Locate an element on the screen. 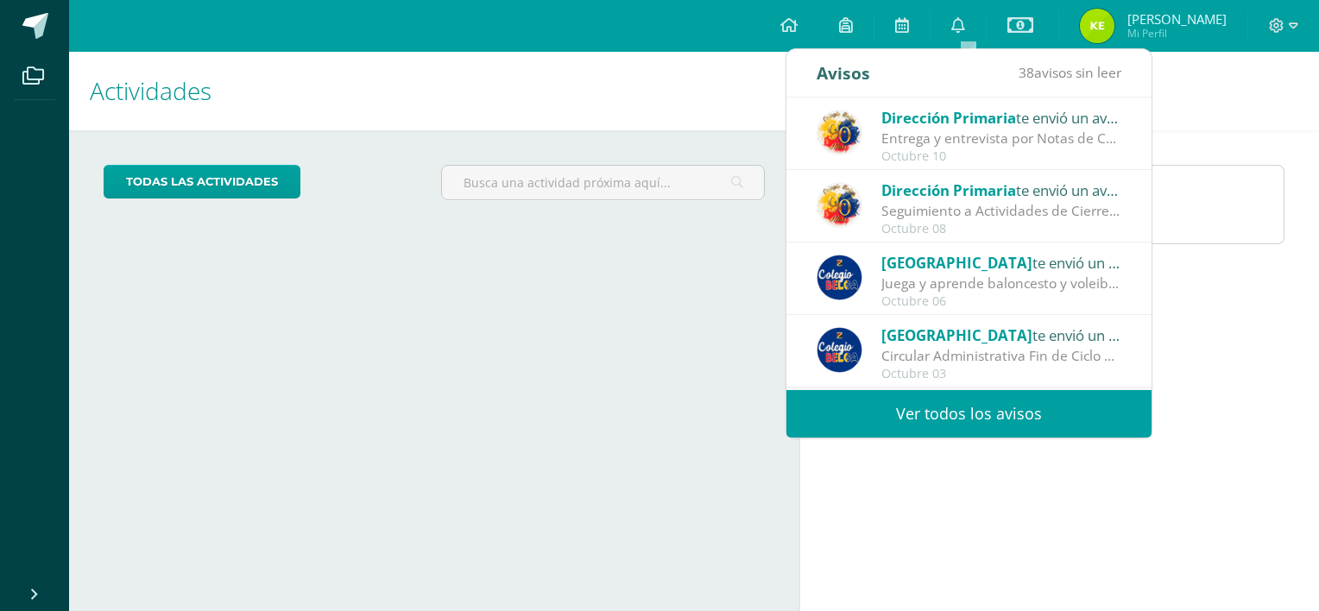 The height and width of the screenshot is (611, 1319). span: avisos sin leer is located at coordinates (1070, 73).